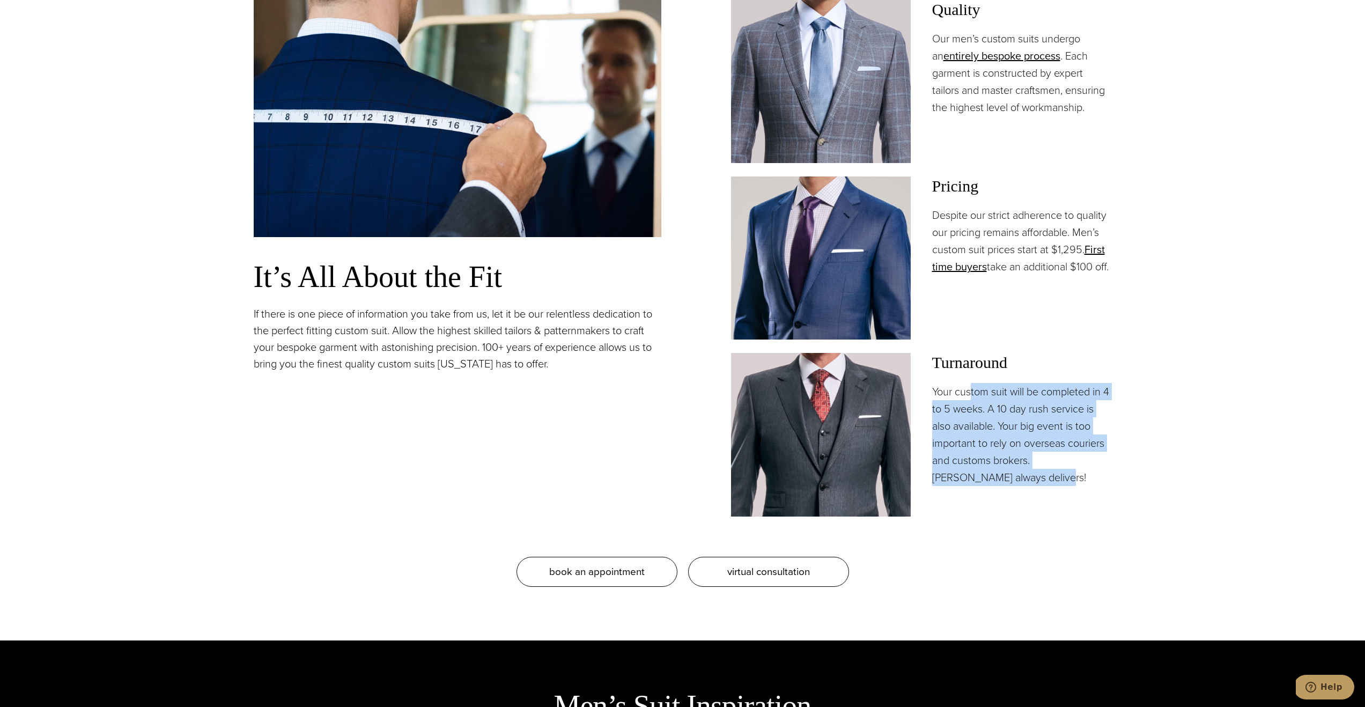 Image resolution: width=1365 pixels, height=707 pixels. Describe the element at coordinates (597, 572) in the screenshot. I see `a: book an appointment` at that location.